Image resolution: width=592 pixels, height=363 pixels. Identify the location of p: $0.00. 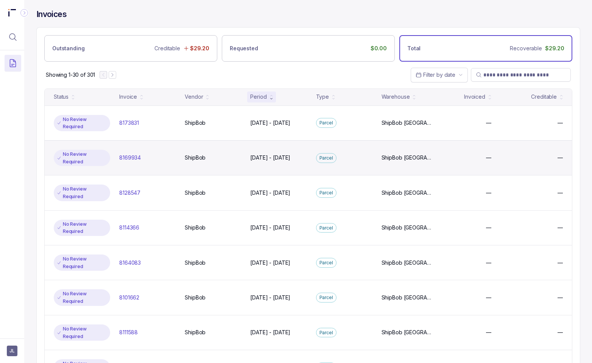
(378, 48).